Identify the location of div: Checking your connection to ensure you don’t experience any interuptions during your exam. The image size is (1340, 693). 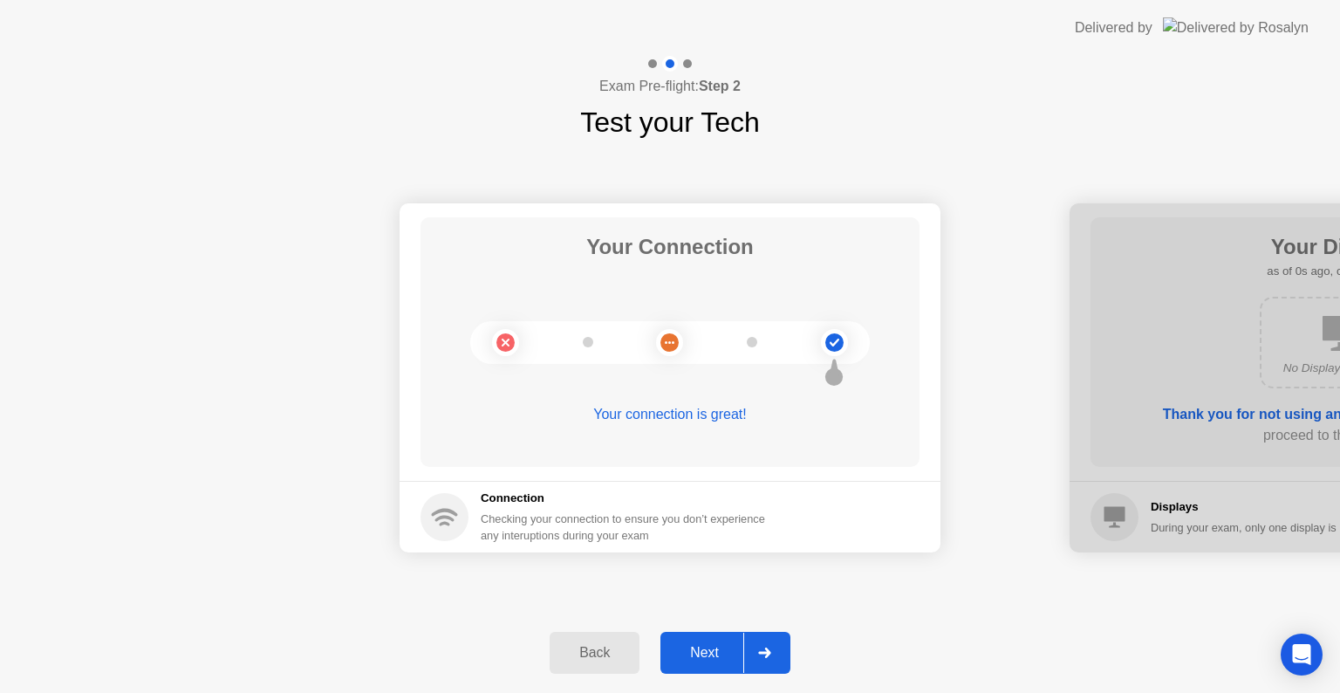
(628, 527).